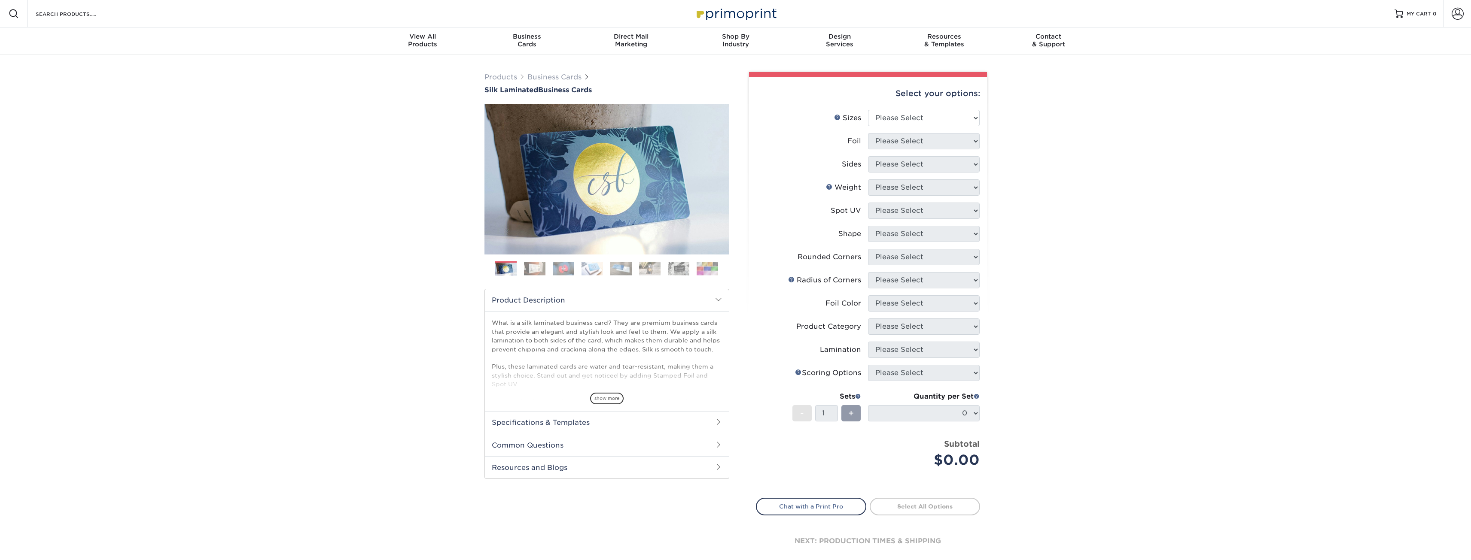 The width and height of the screenshot is (1471, 560). Describe the element at coordinates (854, 141) in the screenshot. I see `div: Foil` at that location.